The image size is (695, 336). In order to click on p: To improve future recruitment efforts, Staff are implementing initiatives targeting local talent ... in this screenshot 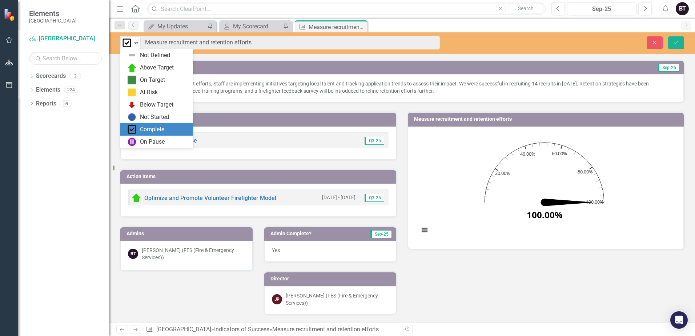, I will do `click(402, 87)`.